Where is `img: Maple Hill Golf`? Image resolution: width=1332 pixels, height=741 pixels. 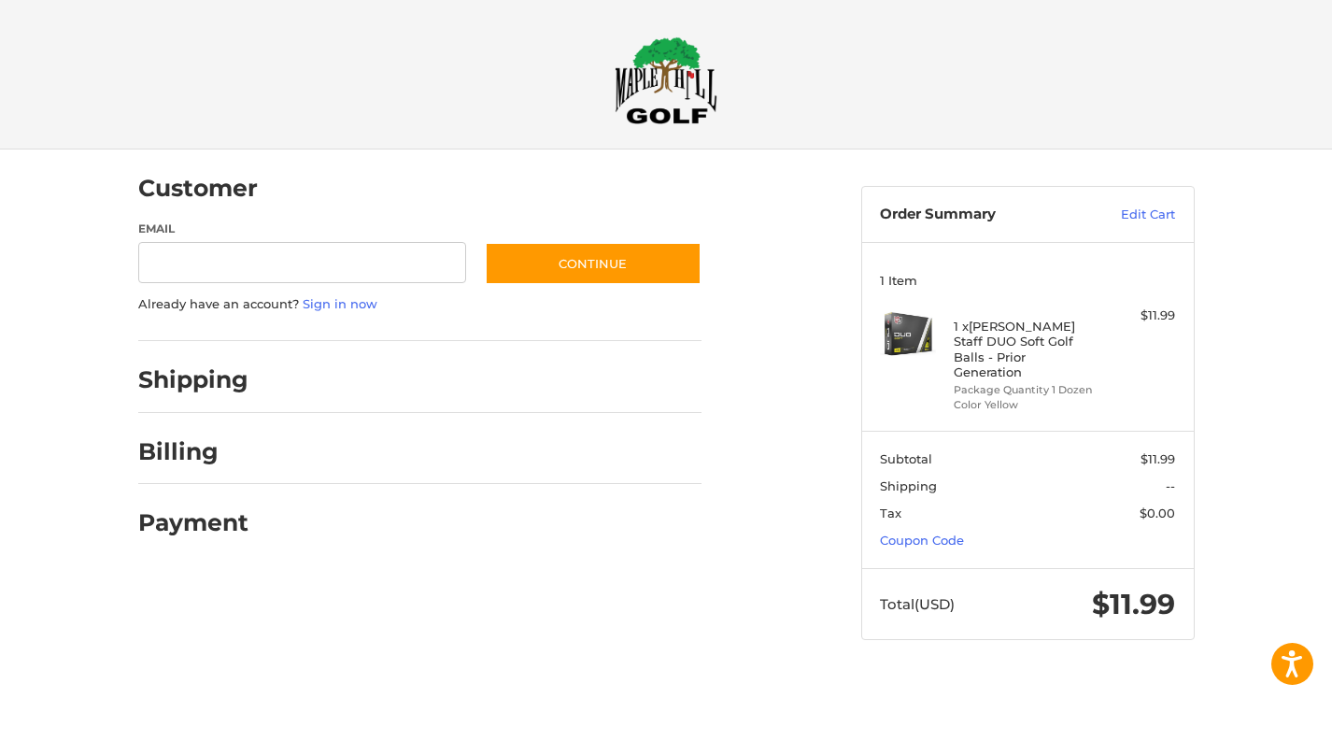 img: Maple Hill Golf is located at coordinates (666, 80).